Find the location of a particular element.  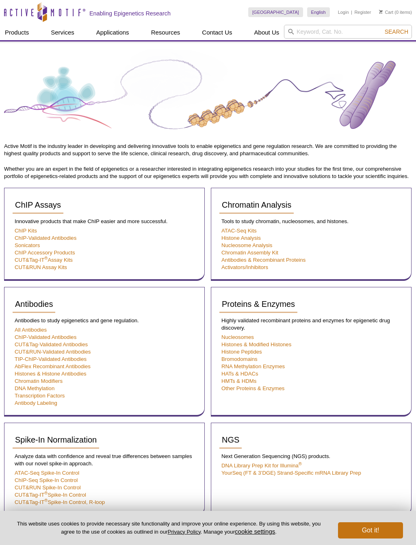

span: ChIP Assays is located at coordinates (38, 205).